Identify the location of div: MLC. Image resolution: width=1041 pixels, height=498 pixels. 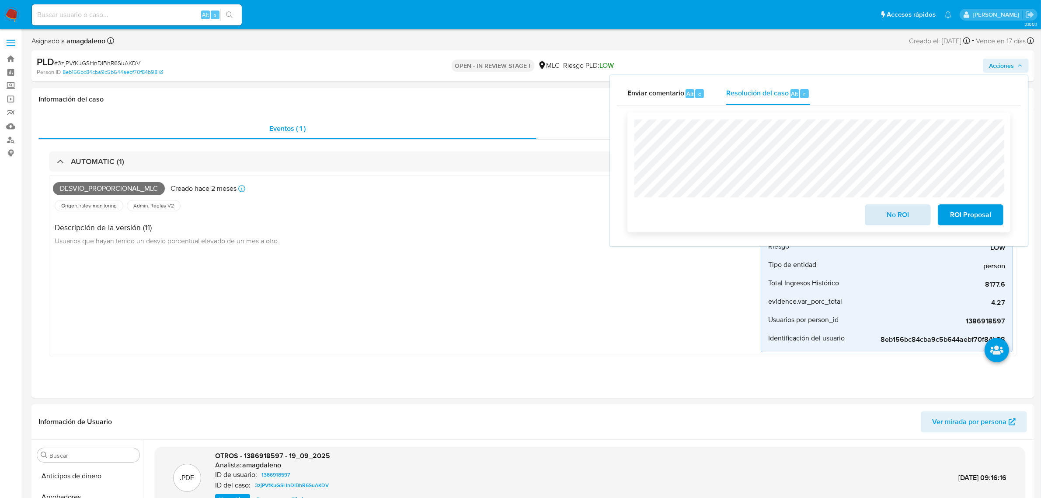
(549, 66).